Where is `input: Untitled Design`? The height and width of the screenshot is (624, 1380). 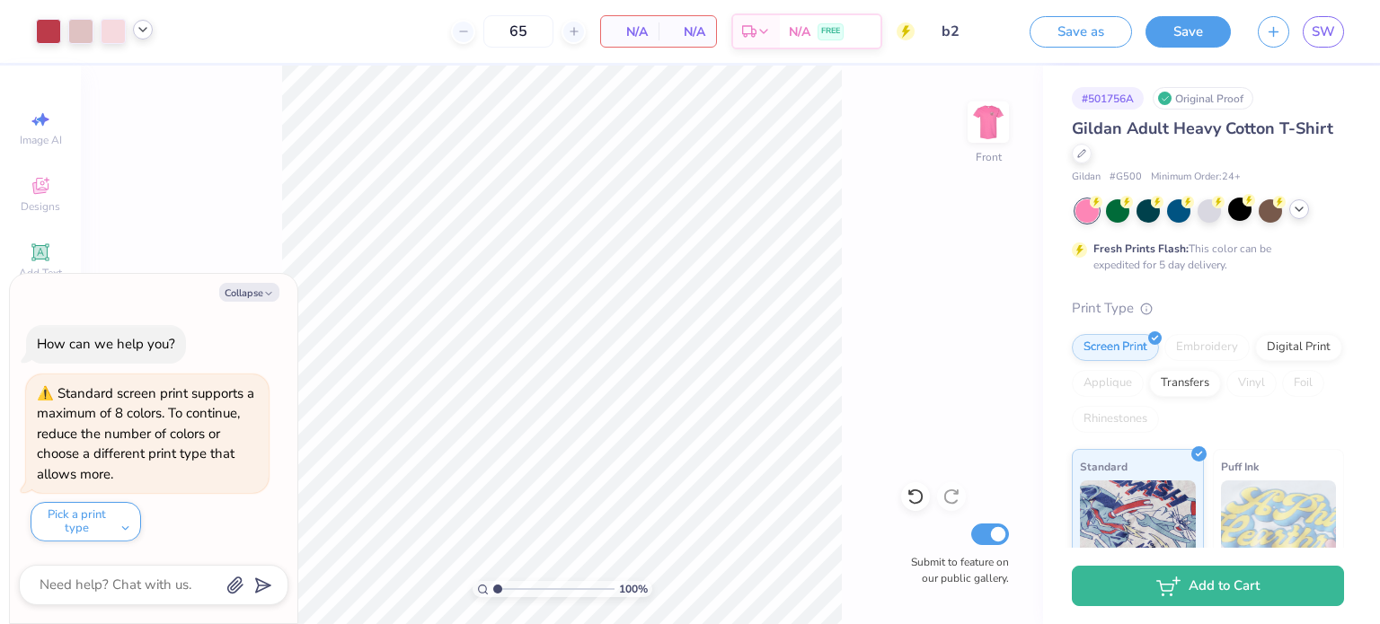
input: Untitled Design is located at coordinates (972, 31).